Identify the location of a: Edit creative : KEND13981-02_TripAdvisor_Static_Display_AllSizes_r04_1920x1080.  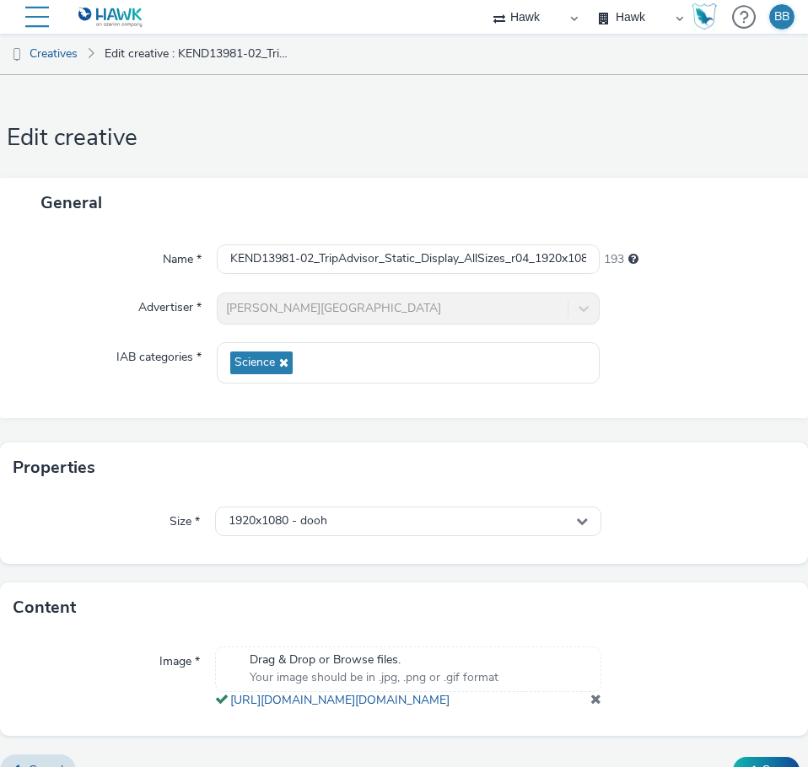
(197, 54).